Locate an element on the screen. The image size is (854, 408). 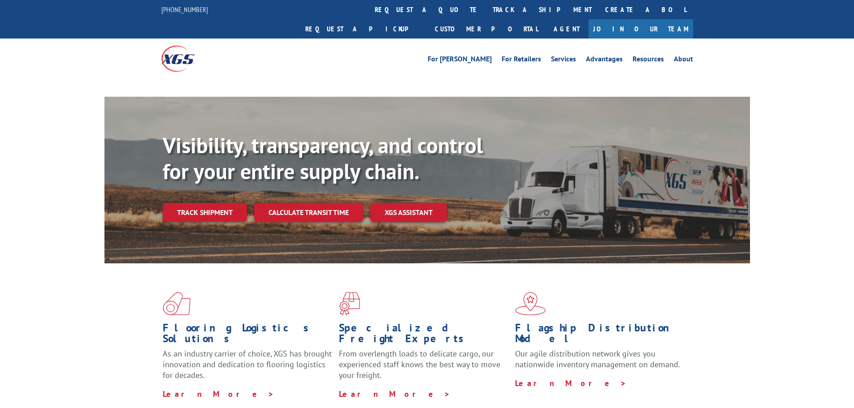
a: Resources is located at coordinates (648, 61).